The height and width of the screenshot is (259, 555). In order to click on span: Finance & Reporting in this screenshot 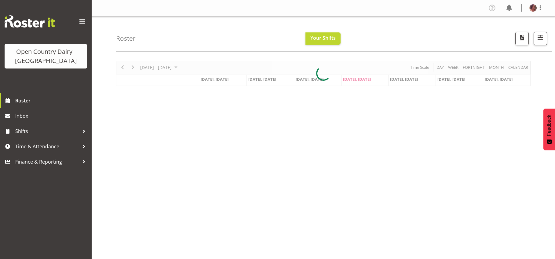, I will do `click(47, 162)`.